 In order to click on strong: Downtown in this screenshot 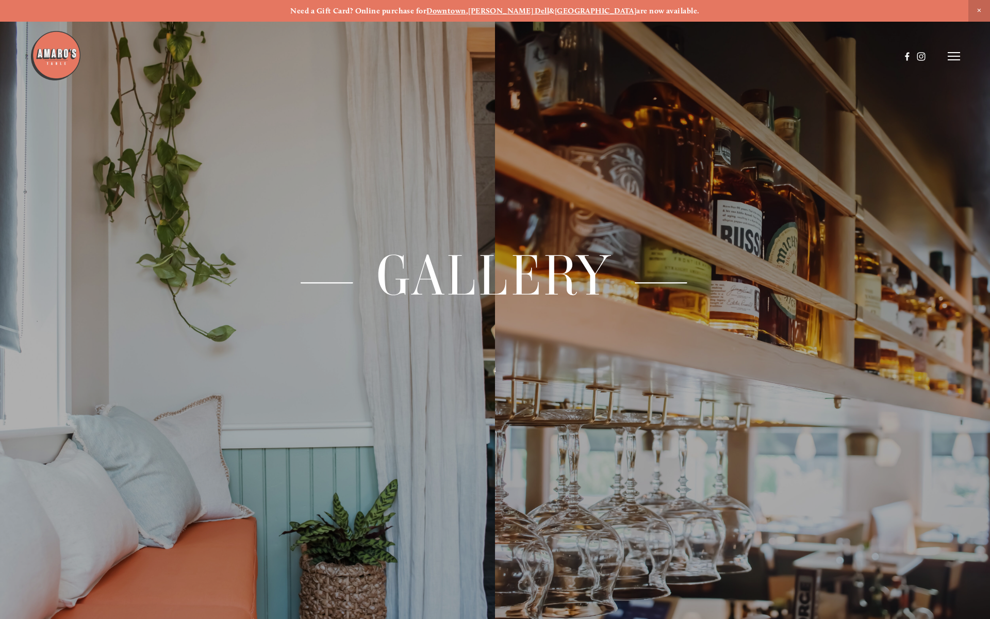, I will do `click(446, 11)`.